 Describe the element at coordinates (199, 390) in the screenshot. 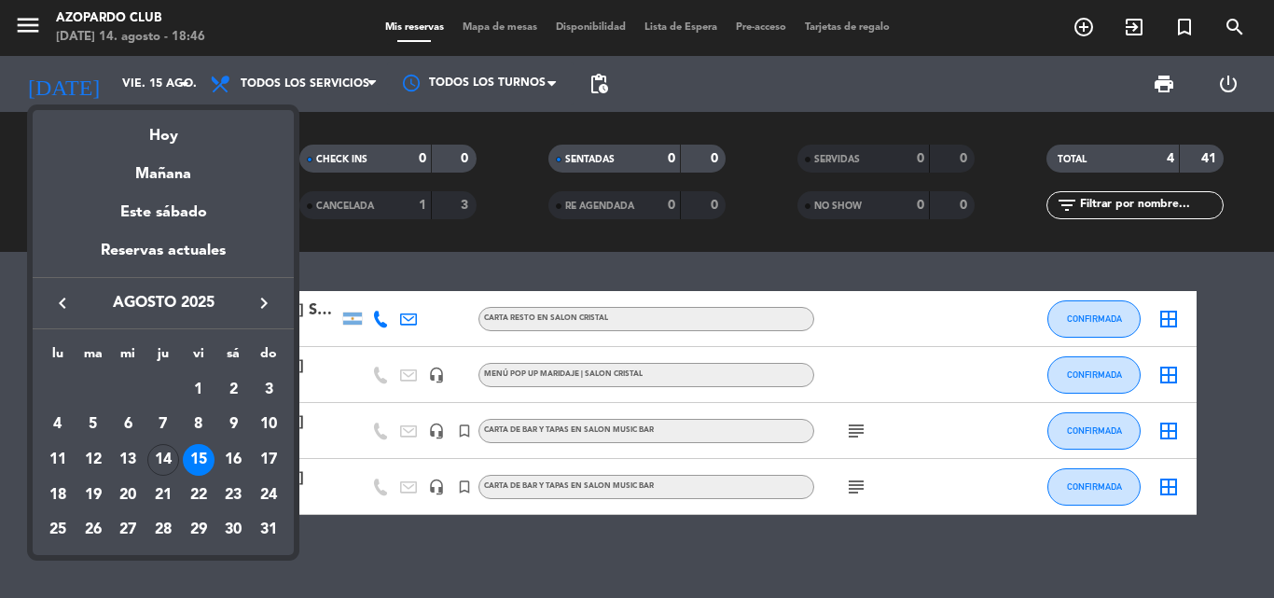

I see `td: 1 de agosto de 2025` at that location.